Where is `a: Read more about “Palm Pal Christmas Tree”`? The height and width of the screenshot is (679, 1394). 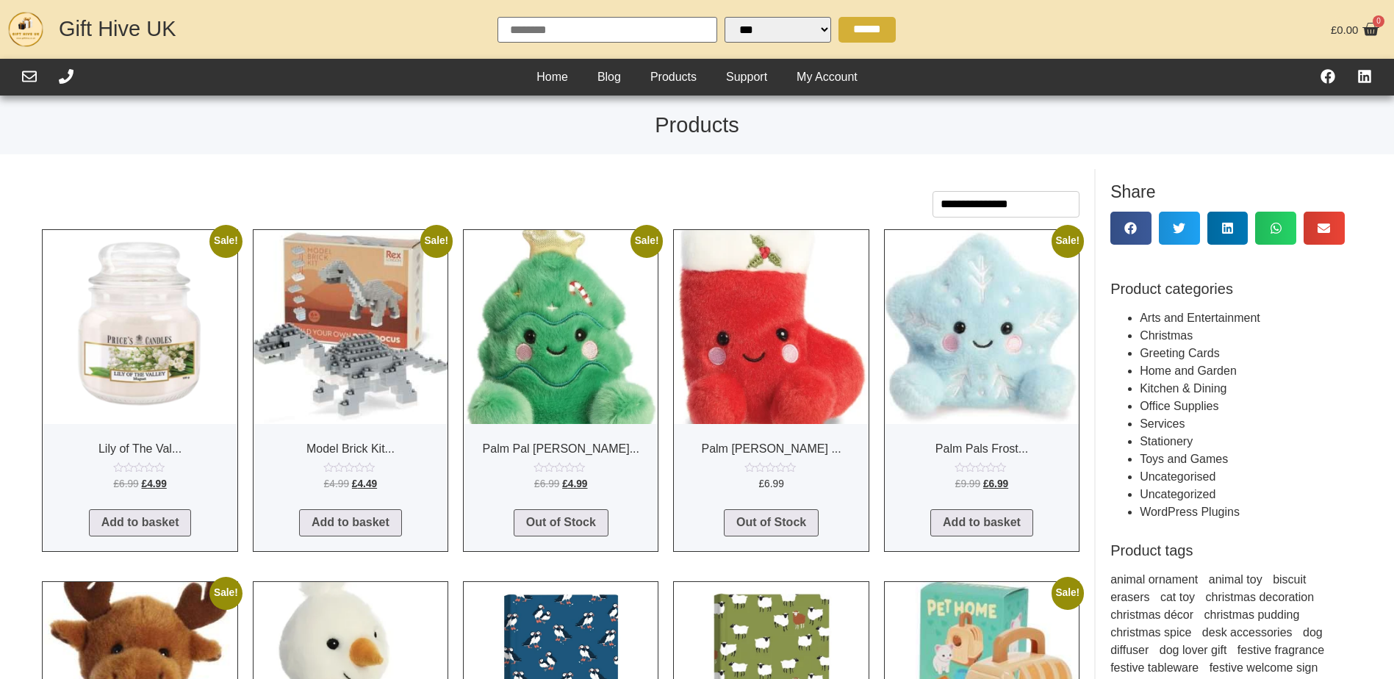 a: Read more about “Palm Pal Christmas Tree” is located at coordinates (560, 523).